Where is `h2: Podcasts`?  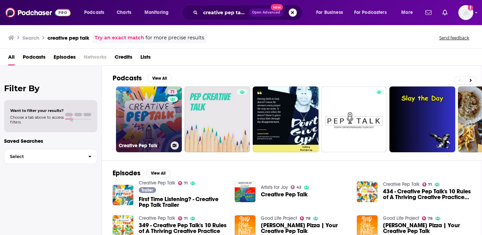 h2: Podcasts is located at coordinates (127, 78).